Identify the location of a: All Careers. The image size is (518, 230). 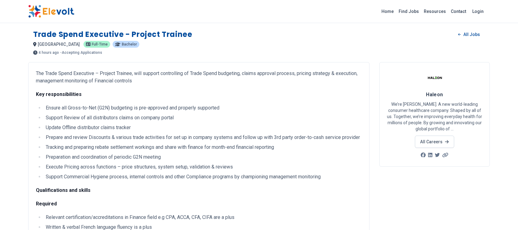
(434, 141).